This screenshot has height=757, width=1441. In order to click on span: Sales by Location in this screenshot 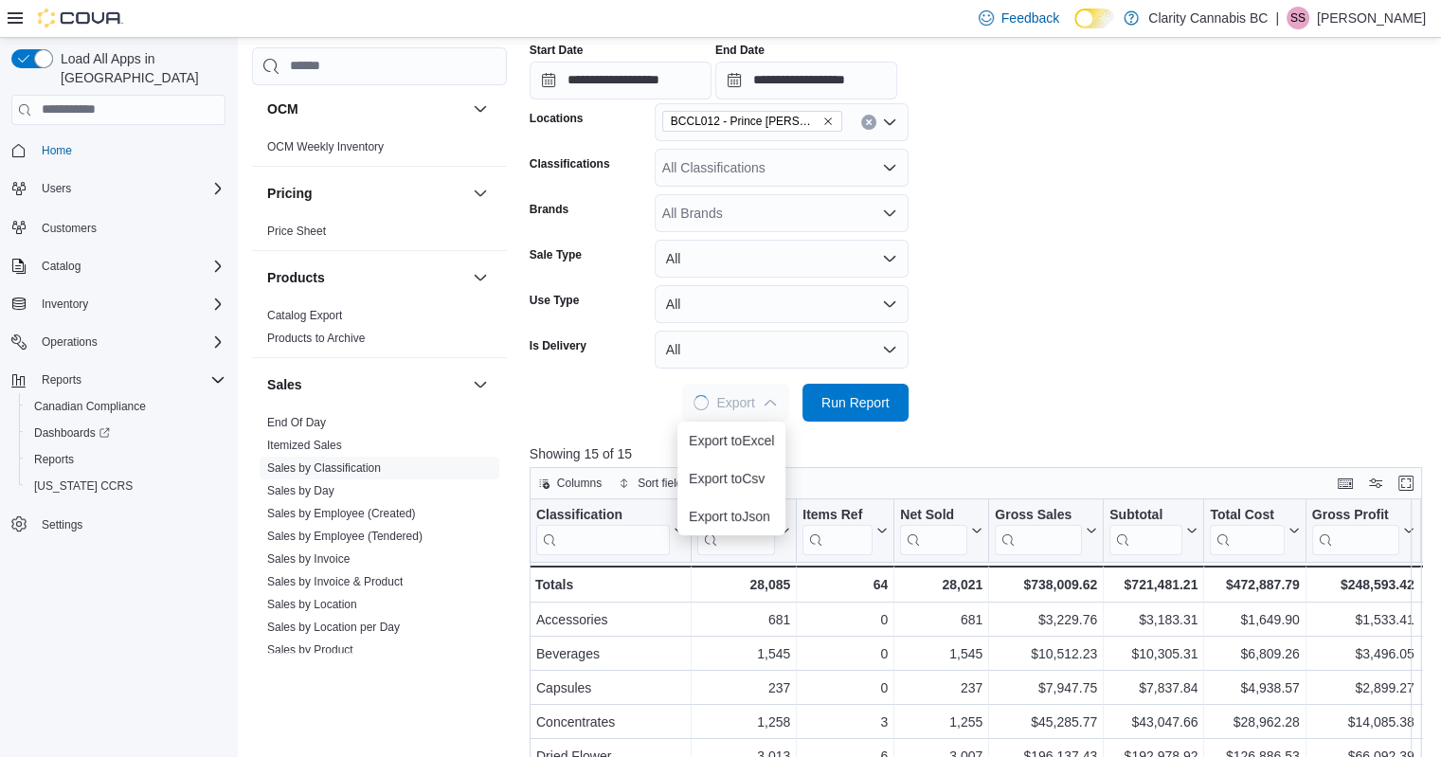, I will do `click(312, 604)`.